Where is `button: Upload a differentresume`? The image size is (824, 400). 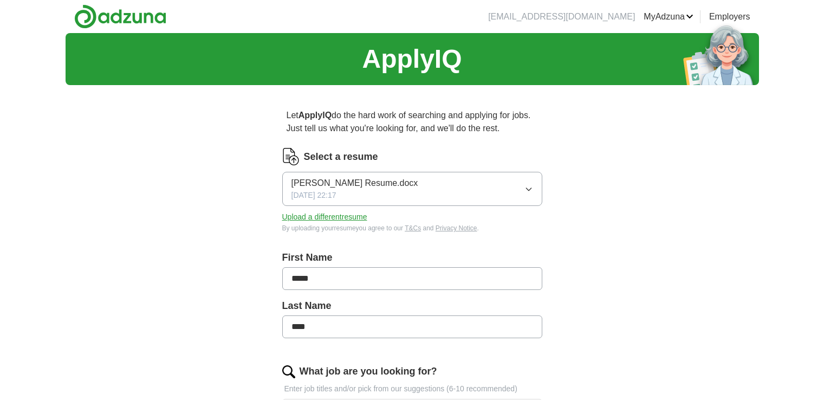 button: Upload a differentresume is located at coordinates (324, 217).